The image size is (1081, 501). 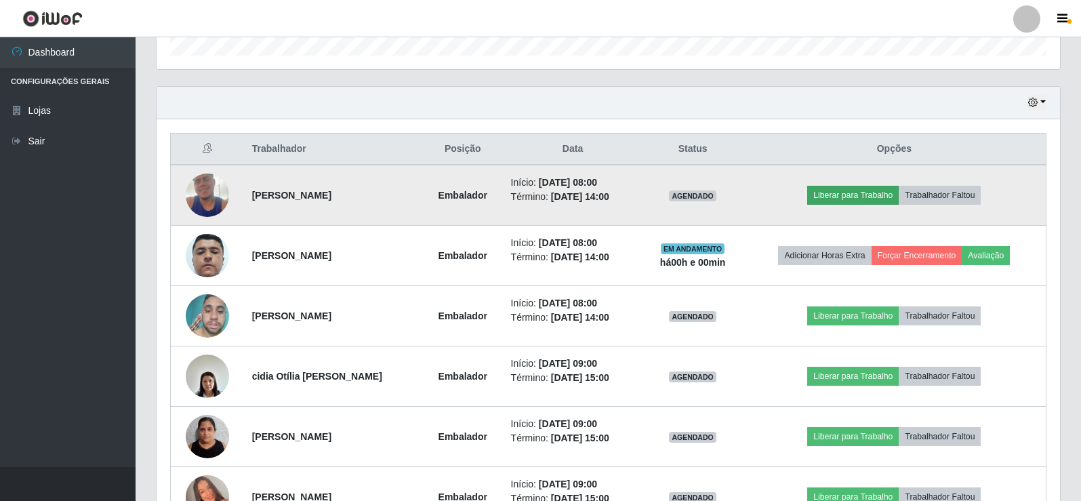 I want to click on th: Status, so click(x=692, y=149).